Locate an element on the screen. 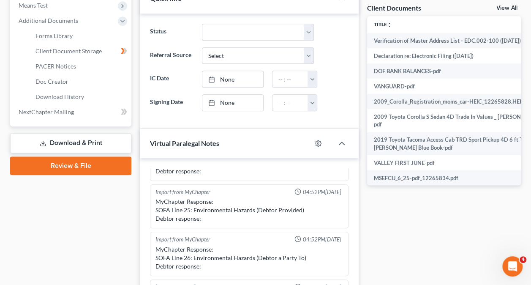 The image size is (531, 285). span: Download History is located at coordinates (60, 96).